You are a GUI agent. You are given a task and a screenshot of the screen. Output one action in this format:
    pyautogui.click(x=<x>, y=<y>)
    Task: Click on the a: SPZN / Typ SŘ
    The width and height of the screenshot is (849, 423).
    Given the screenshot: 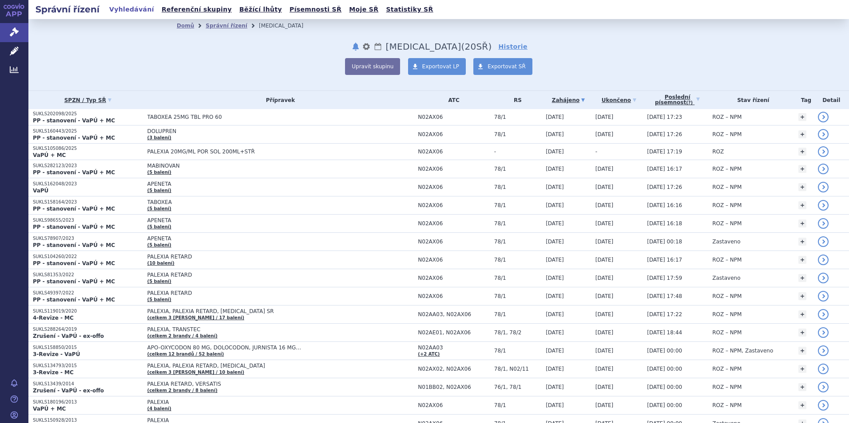 What is the action you would take?
    pyautogui.click(x=88, y=100)
    